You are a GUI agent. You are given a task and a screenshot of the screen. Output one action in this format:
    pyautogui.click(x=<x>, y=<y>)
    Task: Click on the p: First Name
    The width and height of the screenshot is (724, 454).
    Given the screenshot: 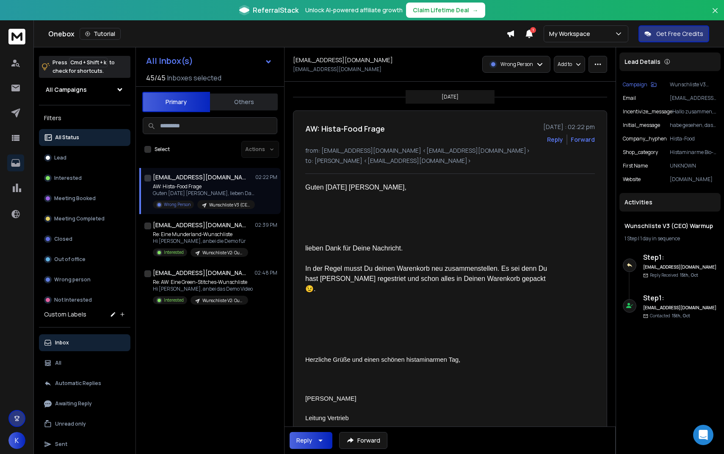 What is the action you would take?
    pyautogui.click(x=635, y=166)
    